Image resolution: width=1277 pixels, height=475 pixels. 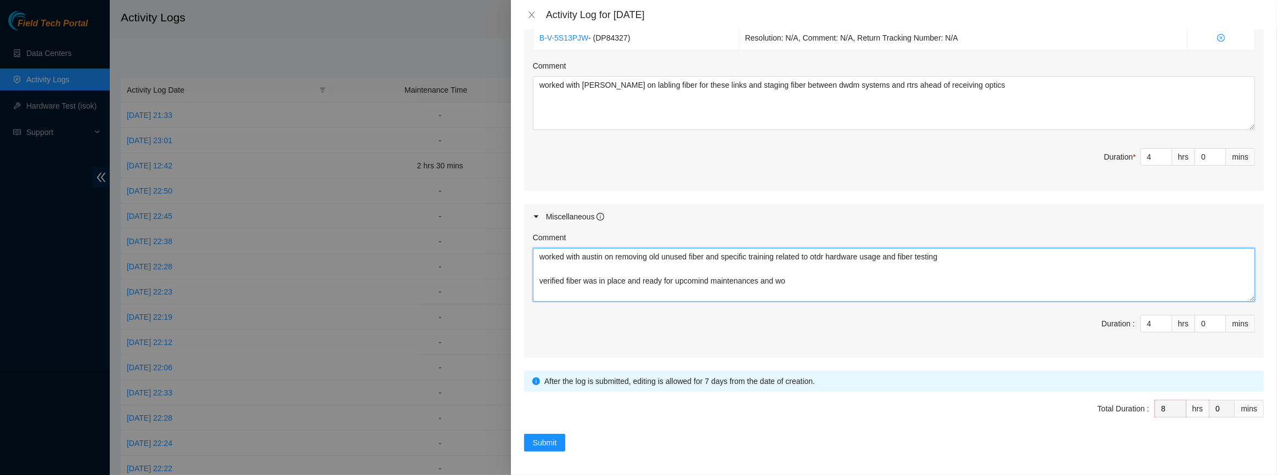 I want to click on button: Close, so click(x=532, y=15).